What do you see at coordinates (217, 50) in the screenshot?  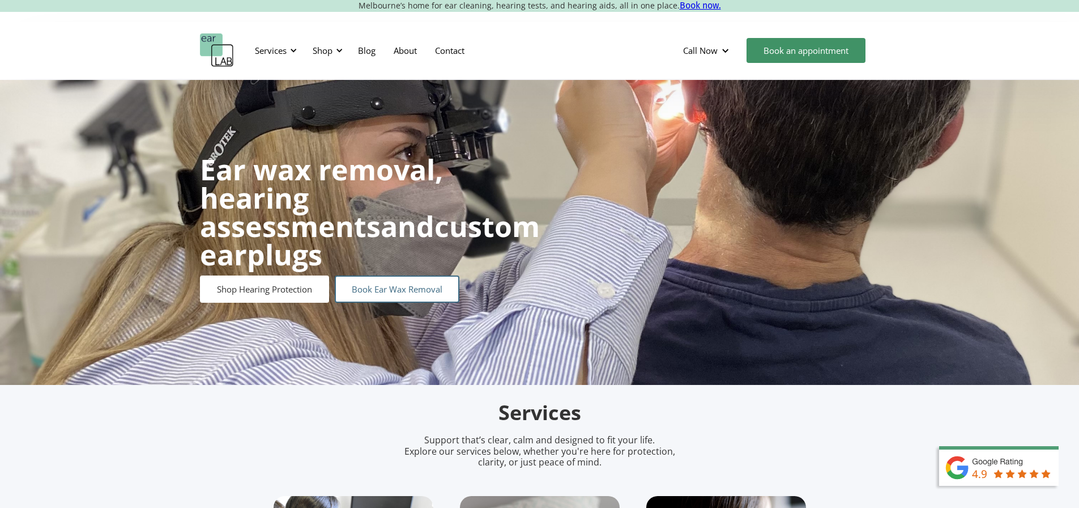 I see `a: home` at bounding box center [217, 50].